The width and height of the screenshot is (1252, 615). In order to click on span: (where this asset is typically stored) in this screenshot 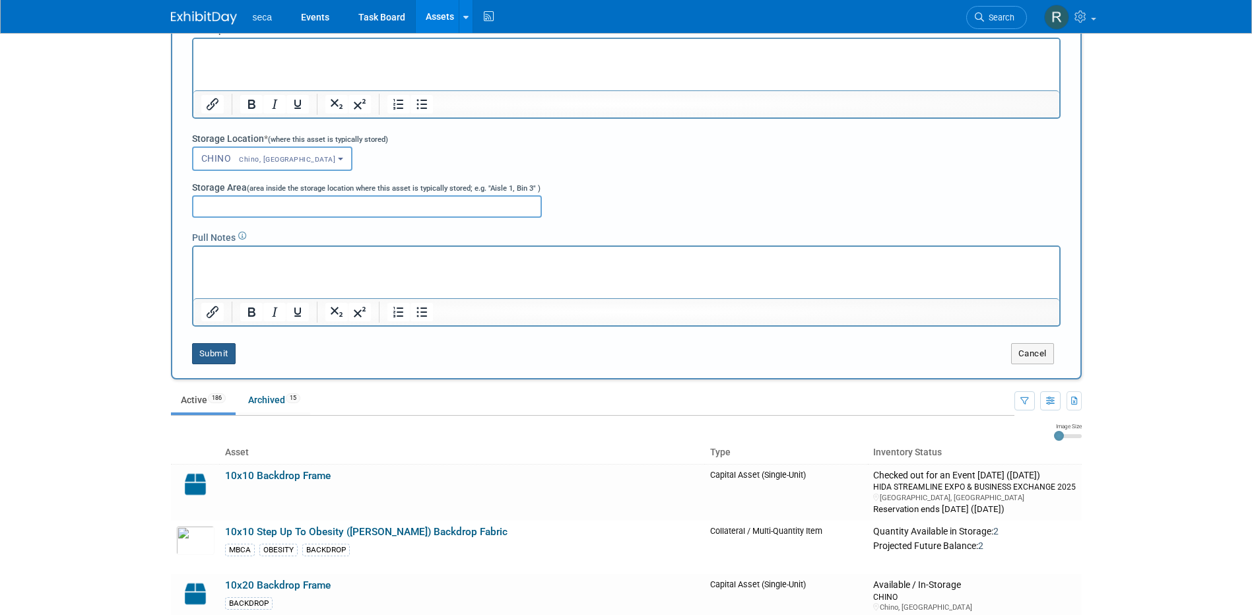, I will do `click(328, 139)`.